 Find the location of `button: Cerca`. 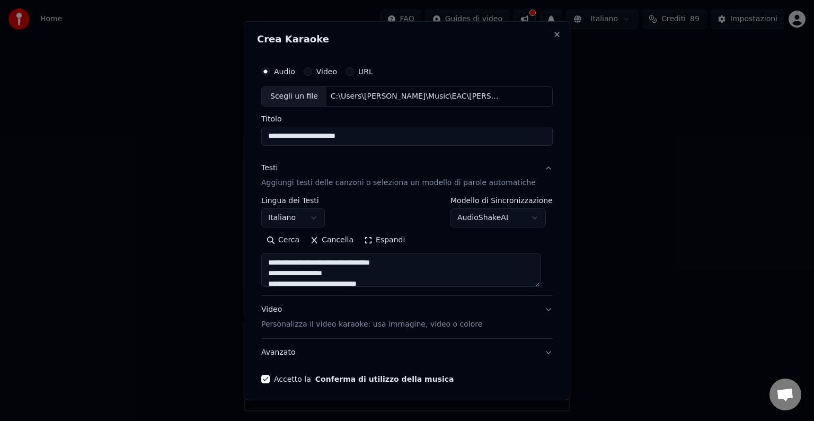

button: Cerca is located at coordinates (283, 240).